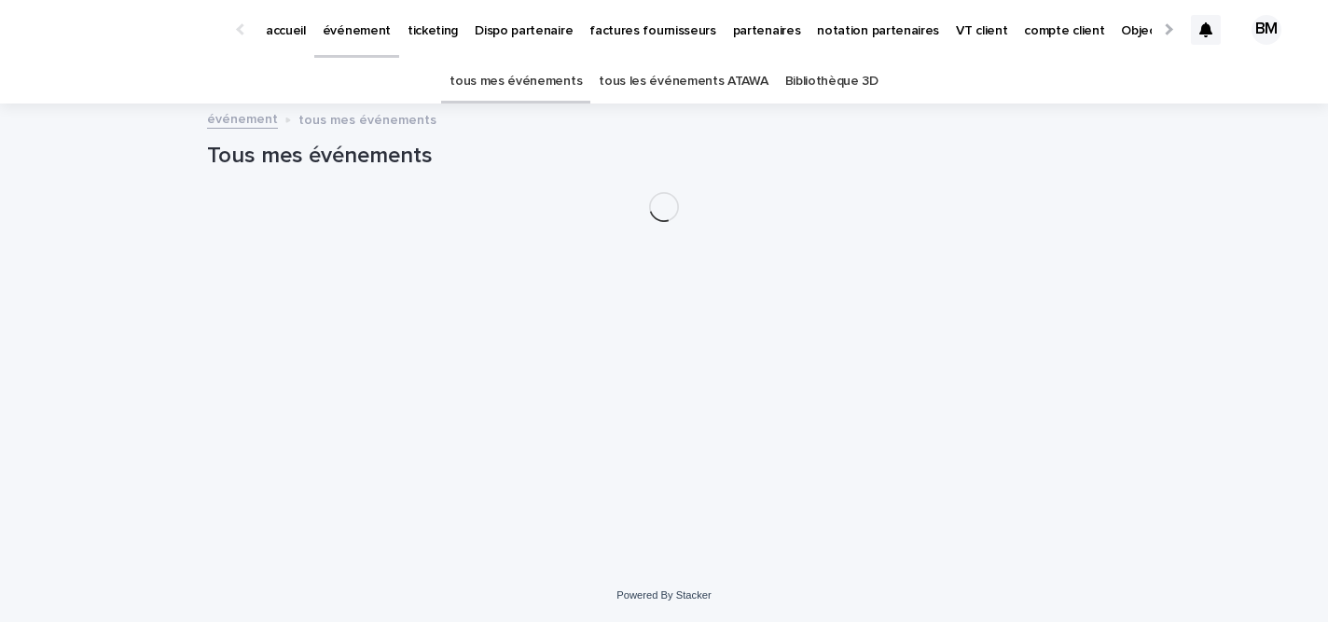 The image size is (1328, 622). What do you see at coordinates (367, 118) in the screenshot?
I see `p: tous mes événements` at bounding box center [367, 118].